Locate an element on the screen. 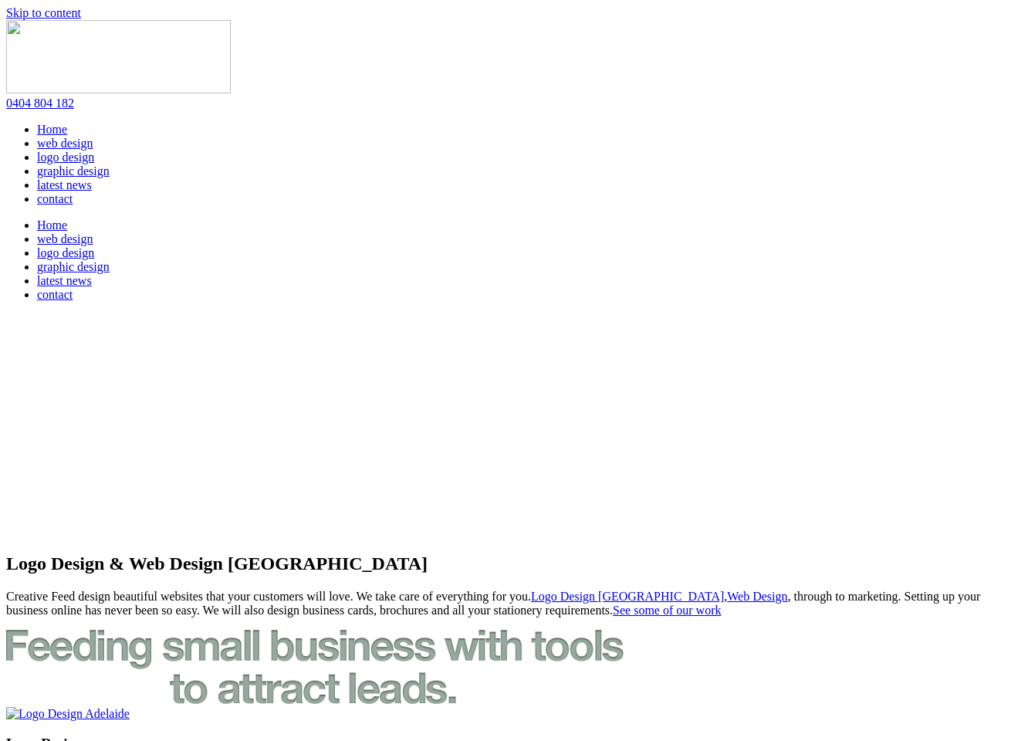 Image resolution: width=1028 pixels, height=741 pixels. div: Image Carousel is located at coordinates (514, 426).